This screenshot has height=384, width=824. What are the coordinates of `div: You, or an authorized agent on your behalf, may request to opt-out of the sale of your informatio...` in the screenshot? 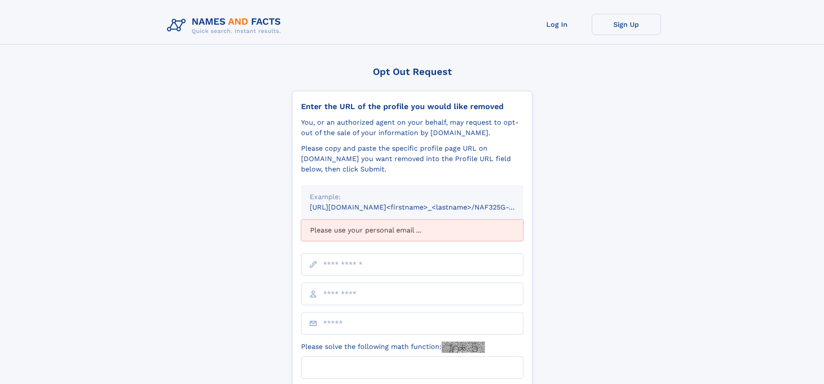 It's located at (412, 128).